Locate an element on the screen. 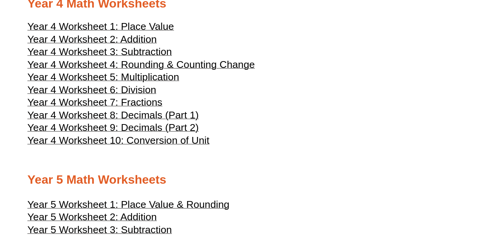 The height and width of the screenshot is (238, 478). span: Year 4 Worksheet 4: Rounding & Counting Change is located at coordinates (141, 65).